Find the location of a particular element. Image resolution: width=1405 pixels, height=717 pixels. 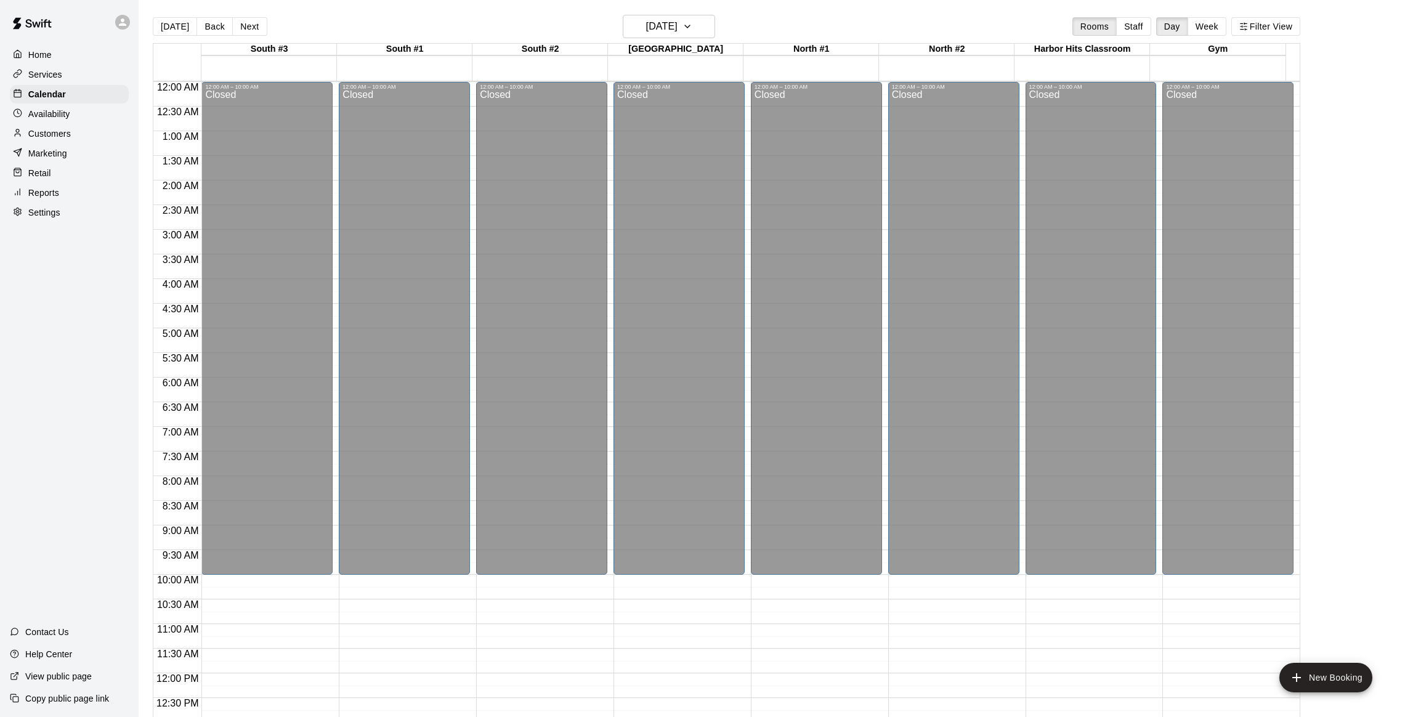

div: North #2 is located at coordinates (946, 49).